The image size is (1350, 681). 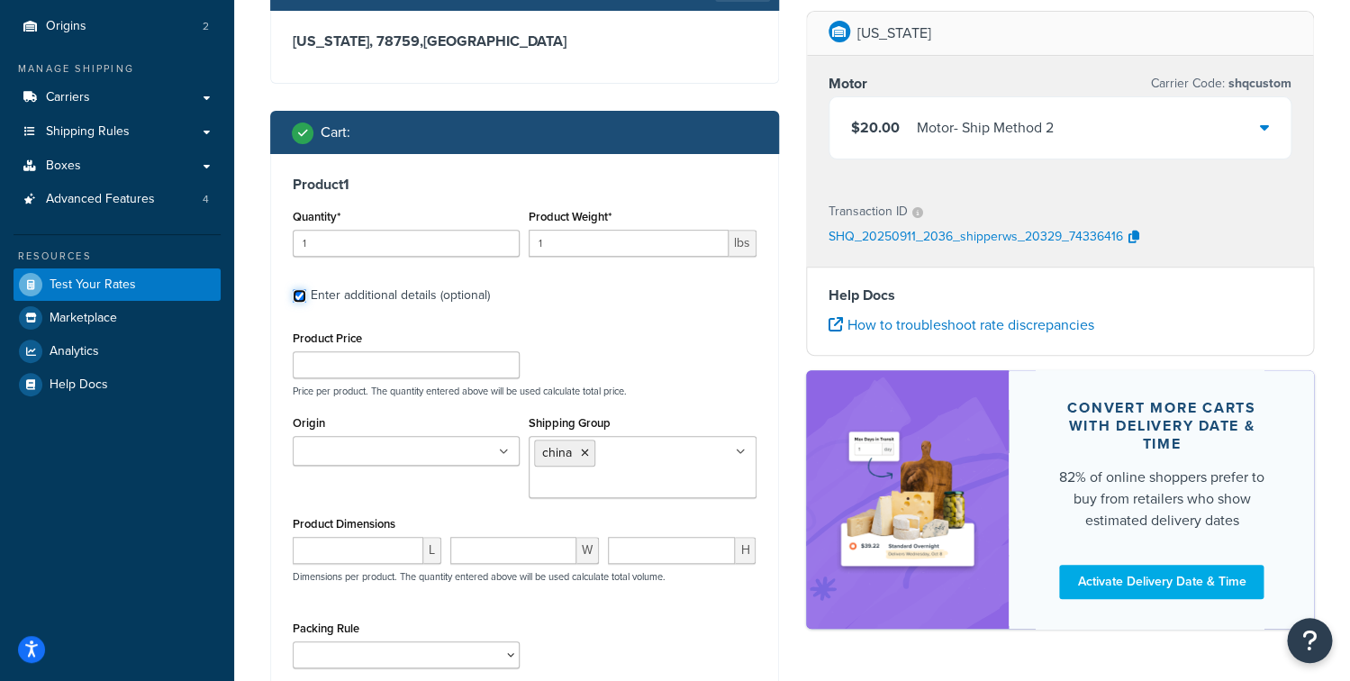 What do you see at coordinates (117, 68) in the screenshot?
I see `div: Manage Shipping` at bounding box center [117, 68].